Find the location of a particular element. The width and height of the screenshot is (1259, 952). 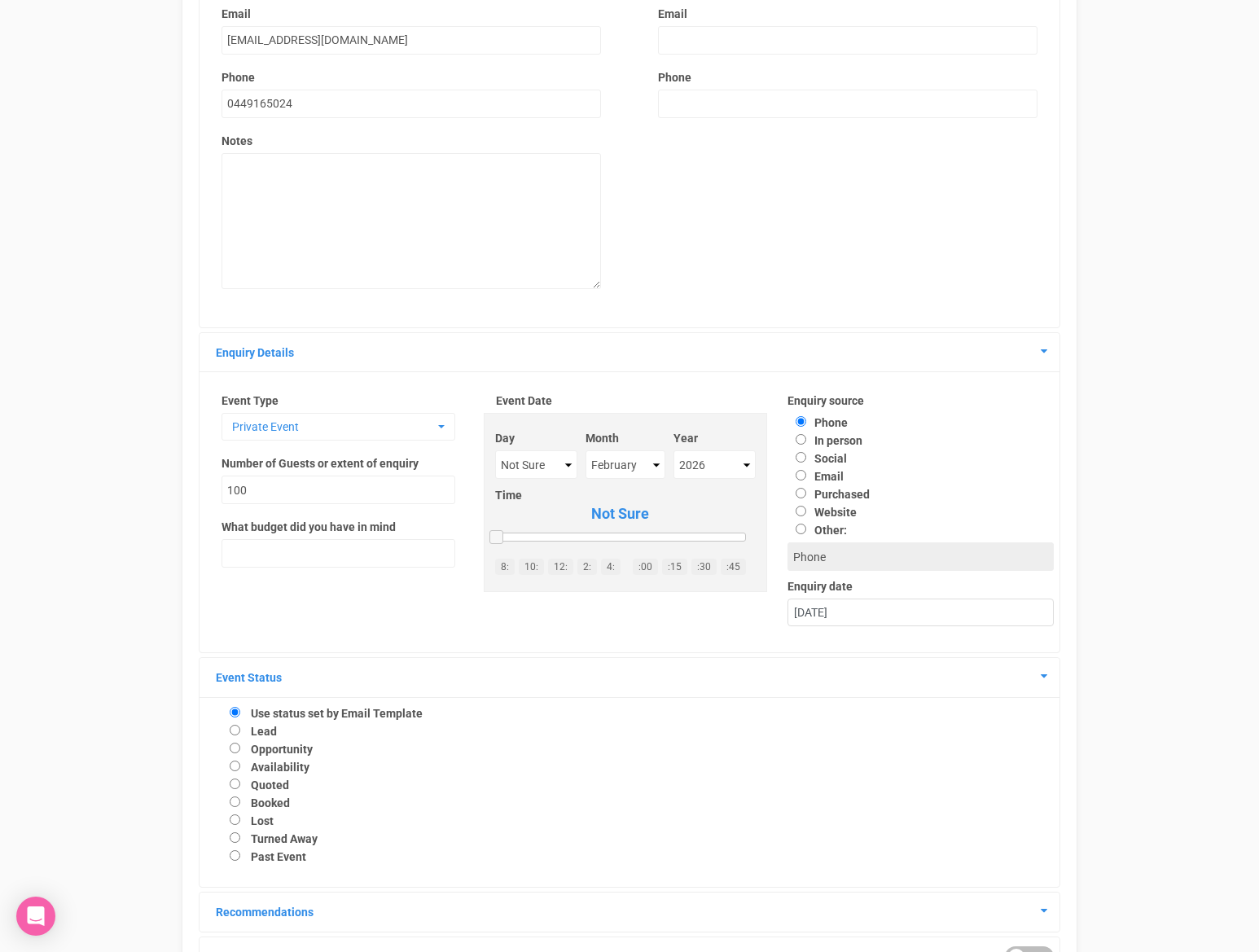

label: Time is located at coordinates (620, 495).